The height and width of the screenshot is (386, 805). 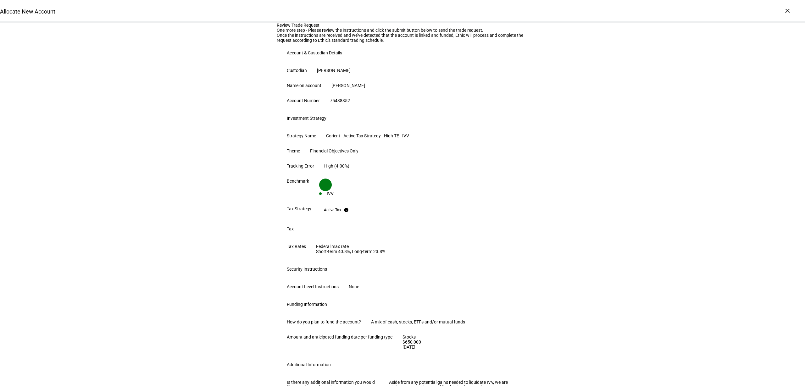 I want to click on div: Tracking Error, so click(x=300, y=166).